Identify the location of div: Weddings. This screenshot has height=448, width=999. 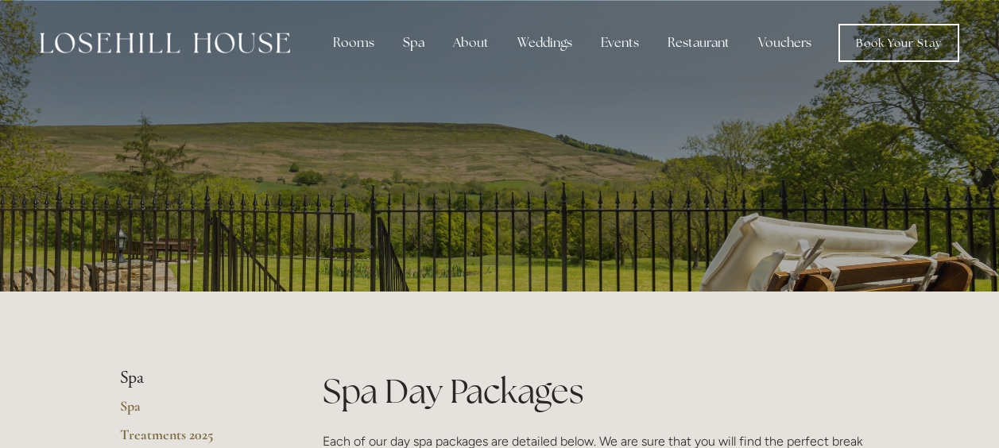
(545, 43).